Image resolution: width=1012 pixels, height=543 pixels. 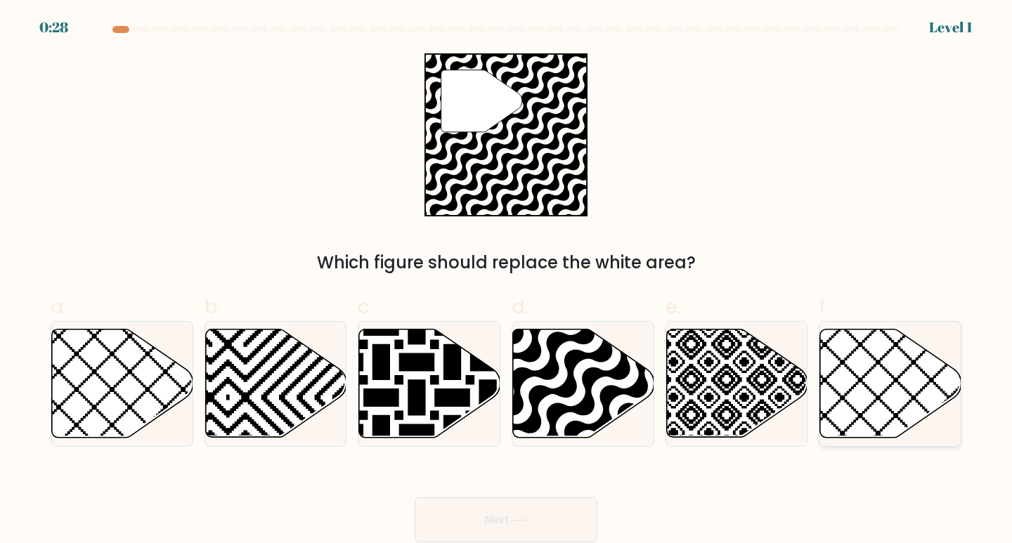 What do you see at coordinates (951, 27) in the screenshot?
I see `div: Level 1` at bounding box center [951, 27].